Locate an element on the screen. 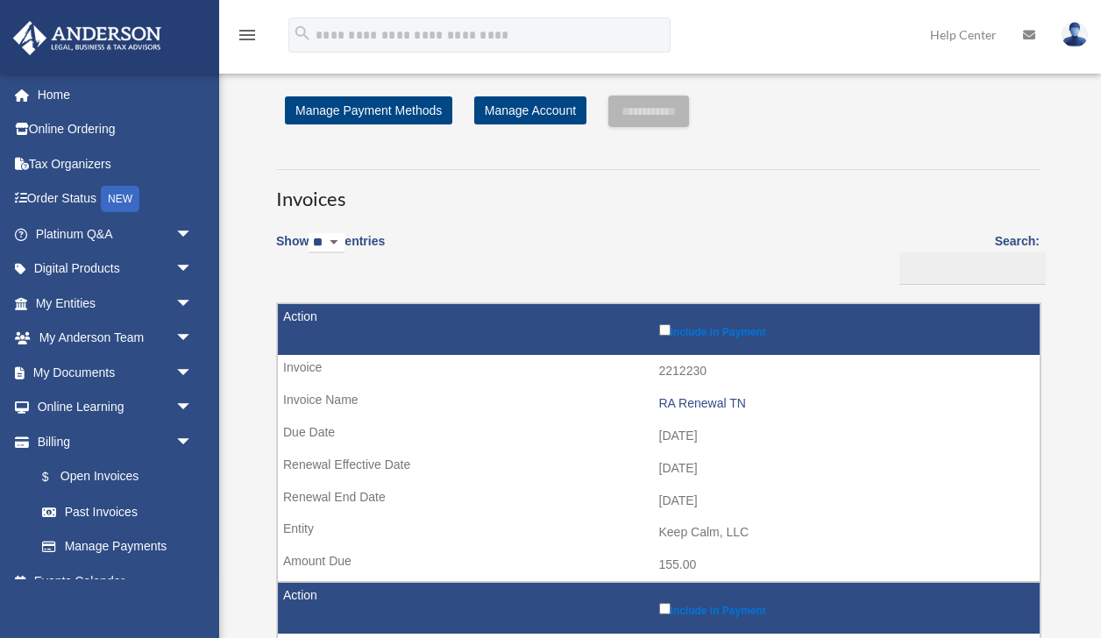 Image resolution: width=1101 pixels, height=638 pixels. i: menu is located at coordinates (247, 35).